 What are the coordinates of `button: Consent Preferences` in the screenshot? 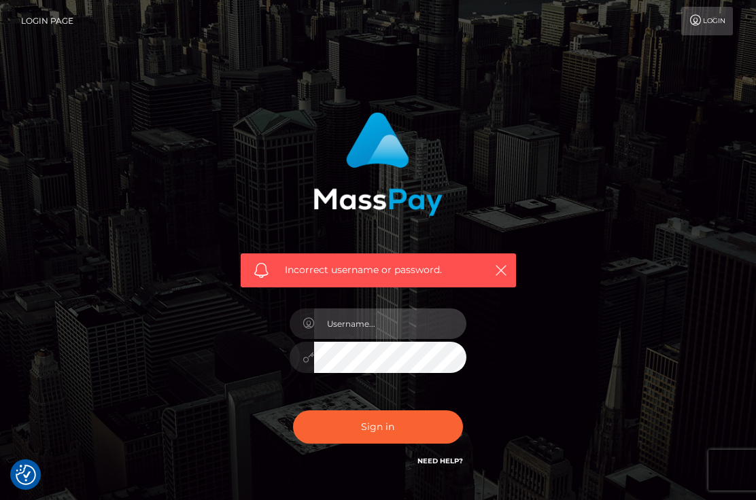 It's located at (26, 475).